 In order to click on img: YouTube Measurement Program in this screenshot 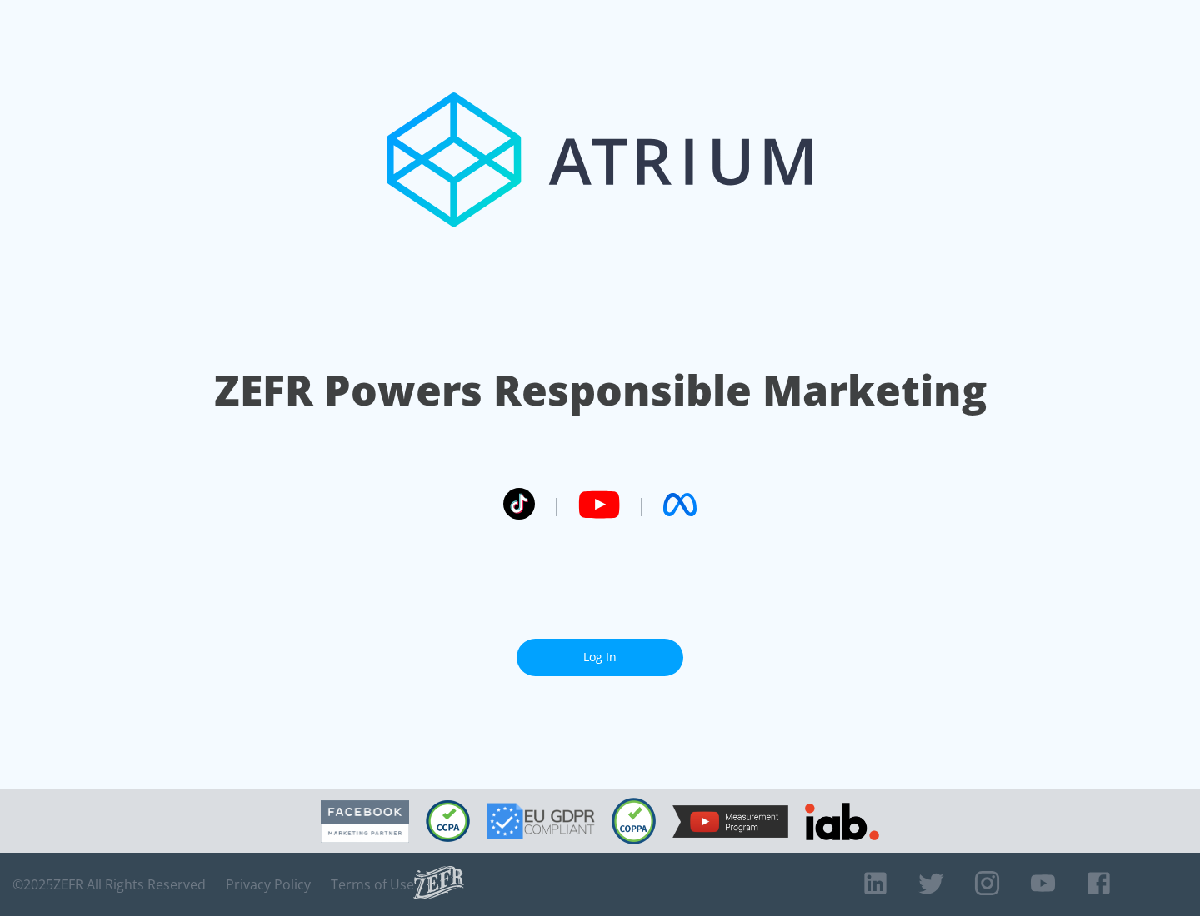, I will do `click(730, 822)`.